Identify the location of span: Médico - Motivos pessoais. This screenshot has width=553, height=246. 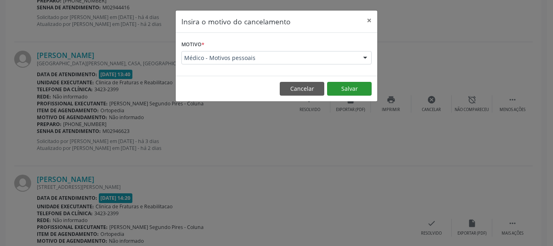
(270, 58).